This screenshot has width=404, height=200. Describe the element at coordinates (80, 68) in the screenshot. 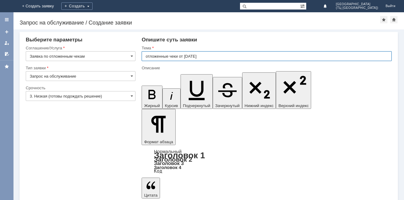

I see `div: Тип заявки` at that location.